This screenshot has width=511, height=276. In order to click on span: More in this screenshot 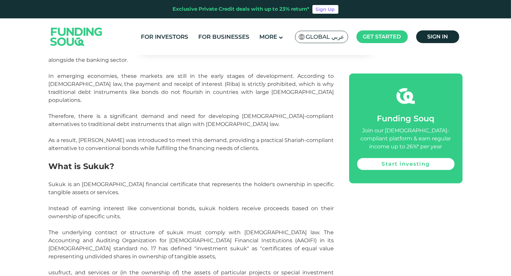, I will do `click(268, 37)`.